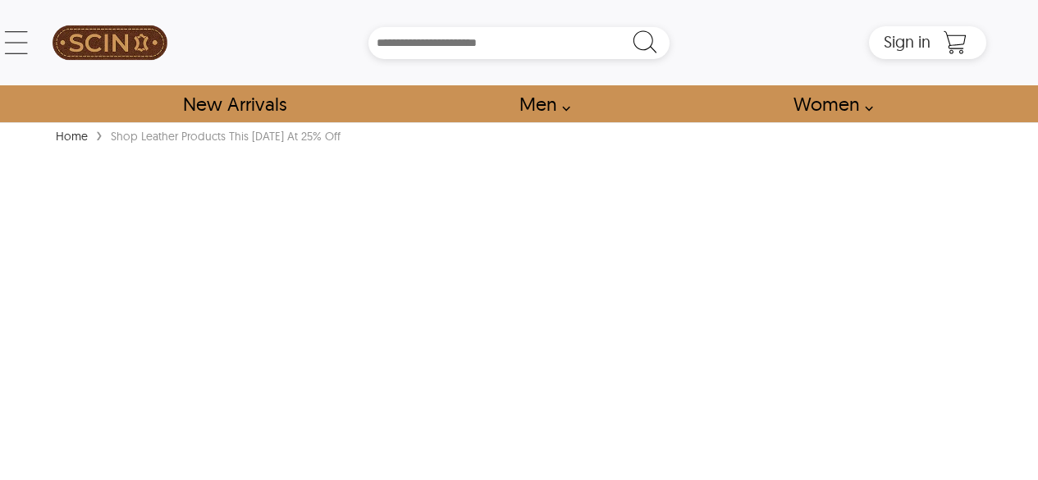  What do you see at coordinates (110, 43) in the screenshot?
I see `img: SCIN` at bounding box center [110, 43].